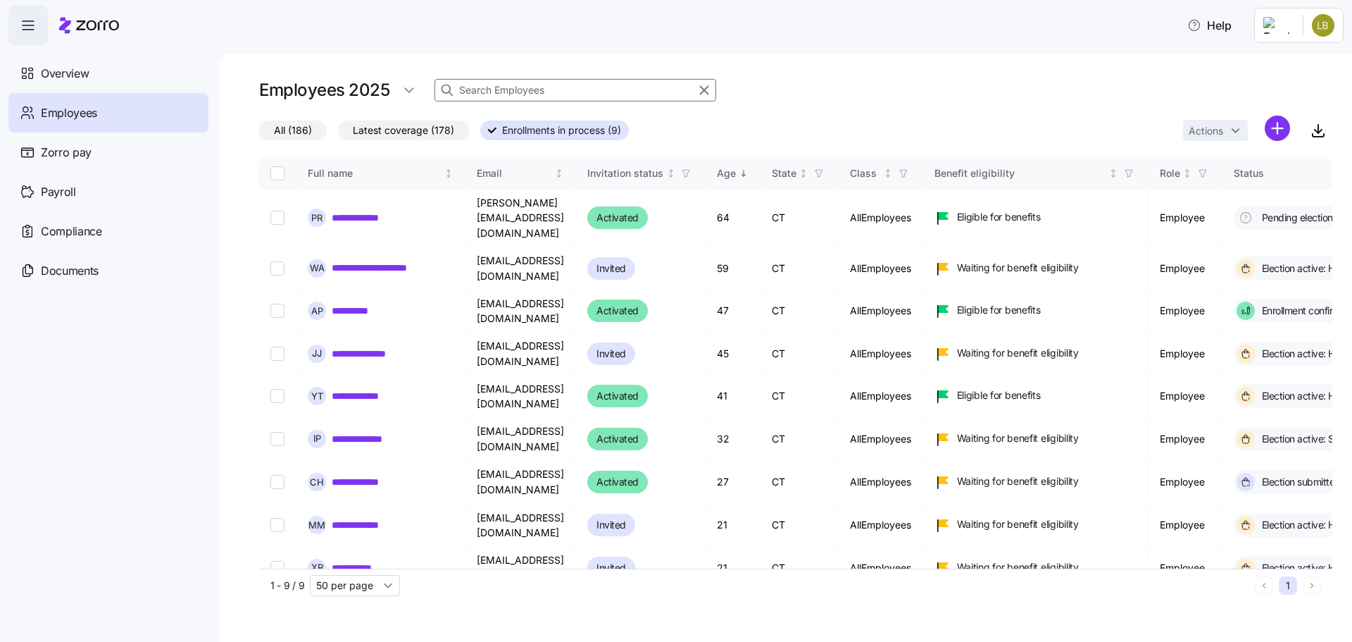 The height and width of the screenshot is (642, 1352). What do you see at coordinates (317, 525) in the screenshot?
I see `span: M M` at bounding box center [317, 525].